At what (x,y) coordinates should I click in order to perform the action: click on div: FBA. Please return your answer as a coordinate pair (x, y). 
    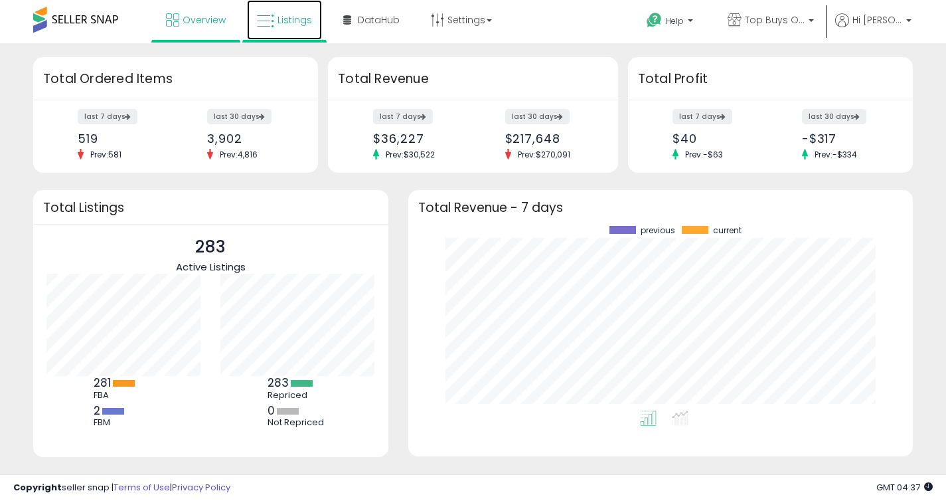
    Looking at the image, I should click on (123, 395).